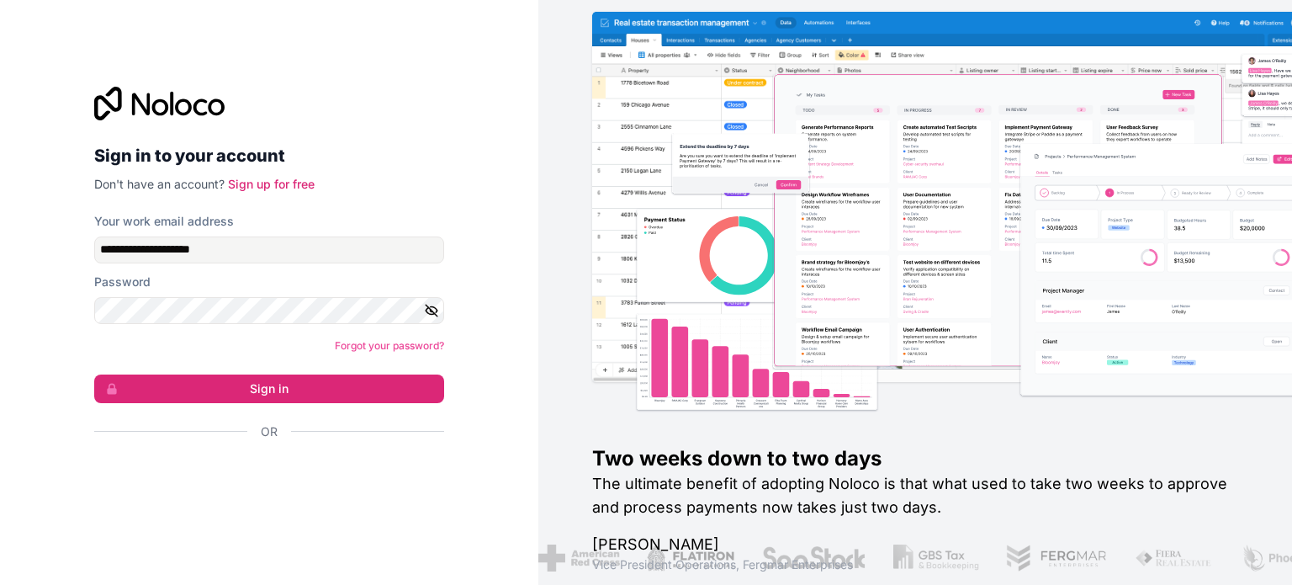 Image resolution: width=1292 pixels, height=585 pixels. What do you see at coordinates (915, 459) in the screenshot?
I see `h1: Two weeks down to two days` at bounding box center [915, 459].